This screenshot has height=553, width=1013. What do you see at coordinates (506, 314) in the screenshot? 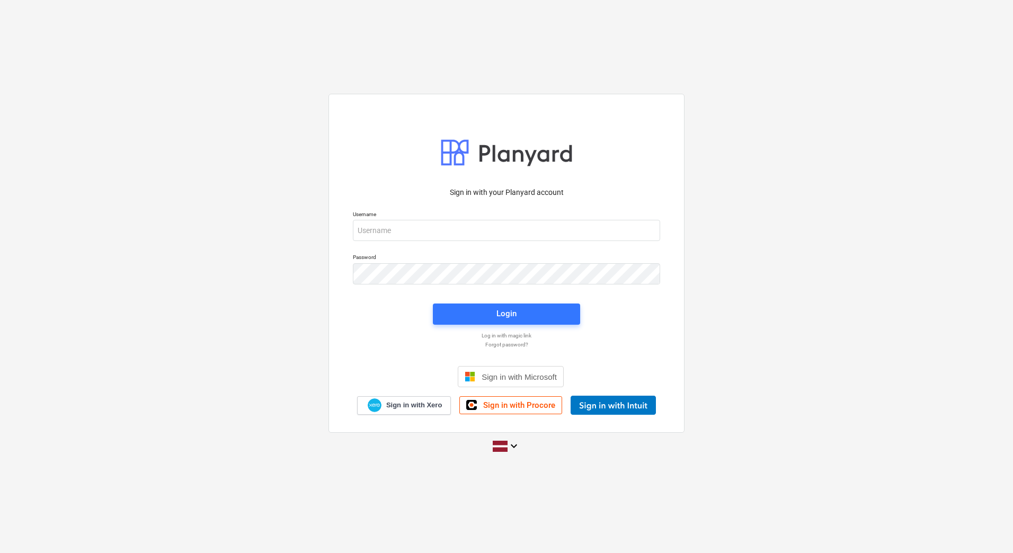
I see `button: Login` at bounding box center [506, 314].